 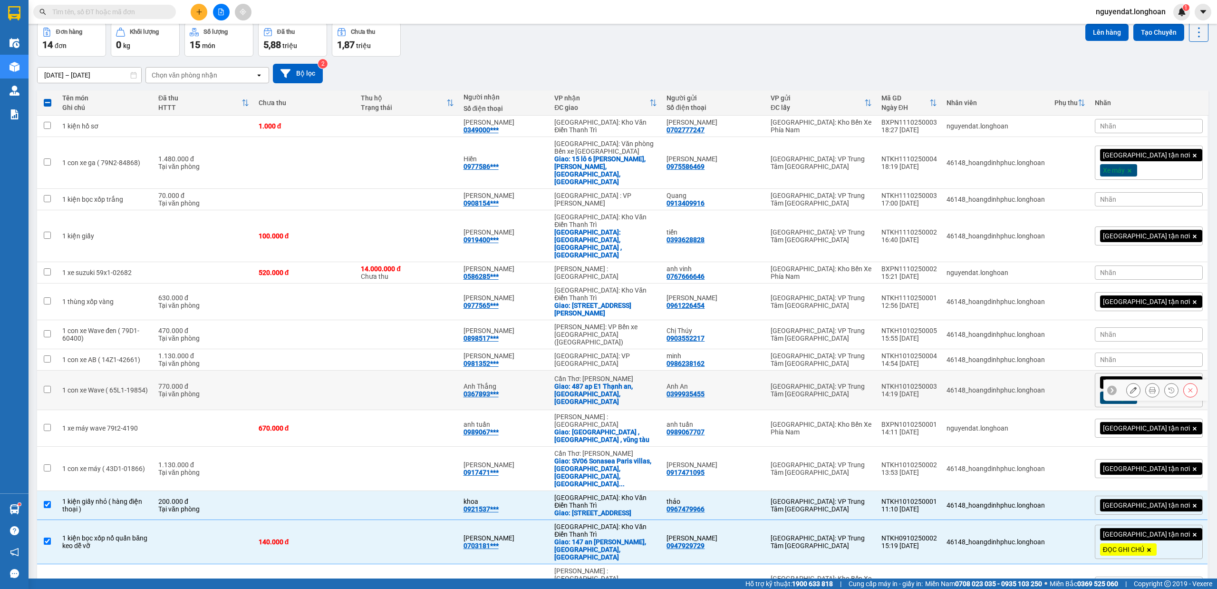 What do you see at coordinates (686, 363) in the screenshot?
I see `div: 0986238162` at bounding box center [686, 363].